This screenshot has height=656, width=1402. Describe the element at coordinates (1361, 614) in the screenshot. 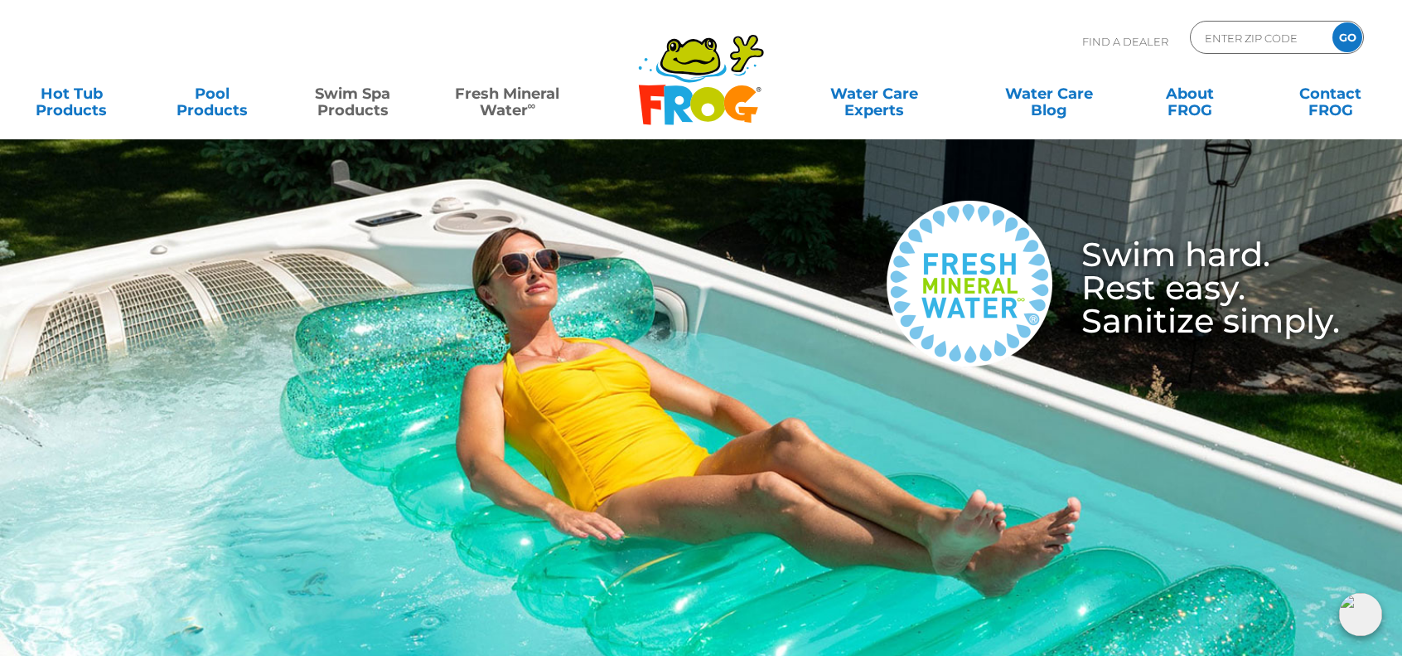

I see `img: openIcon` at that location.